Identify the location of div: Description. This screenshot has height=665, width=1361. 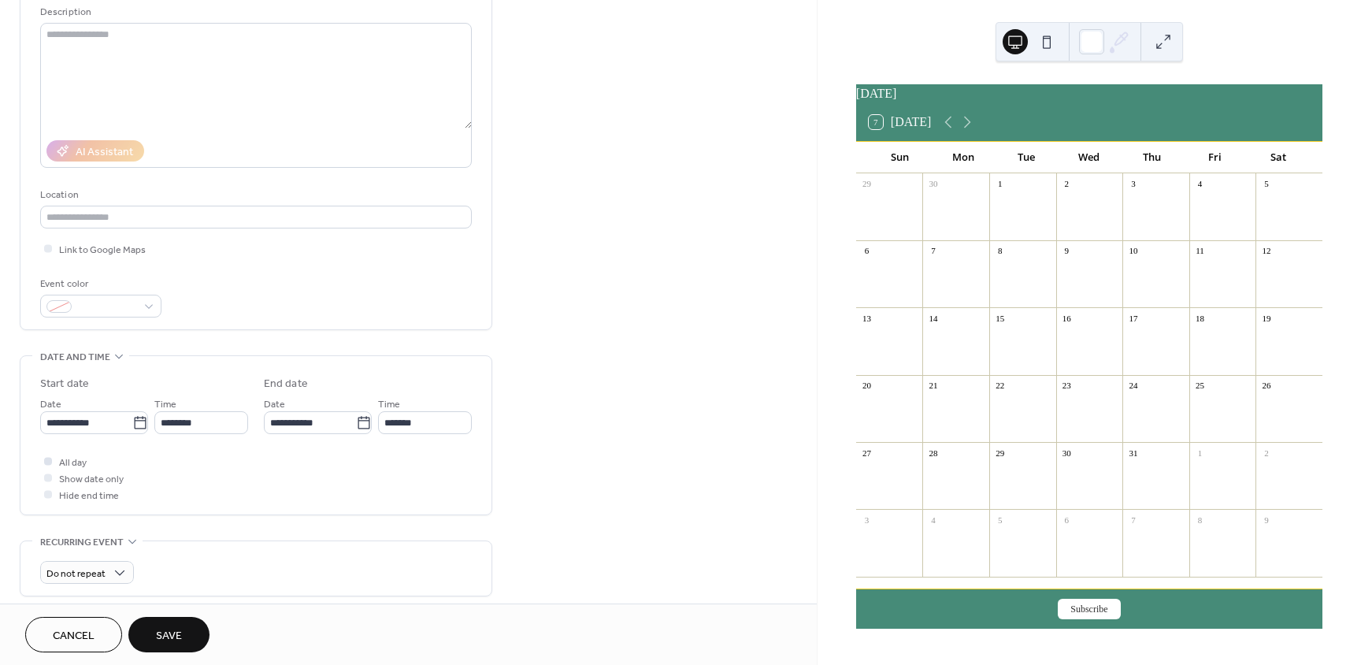
(254, 12).